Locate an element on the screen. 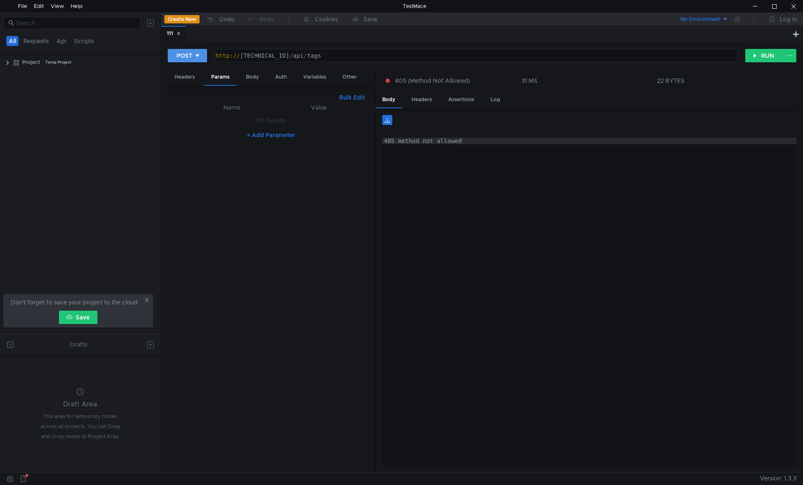 The width and height of the screenshot is (803, 485). nz-embed-empty: No Results is located at coordinates (271, 120).